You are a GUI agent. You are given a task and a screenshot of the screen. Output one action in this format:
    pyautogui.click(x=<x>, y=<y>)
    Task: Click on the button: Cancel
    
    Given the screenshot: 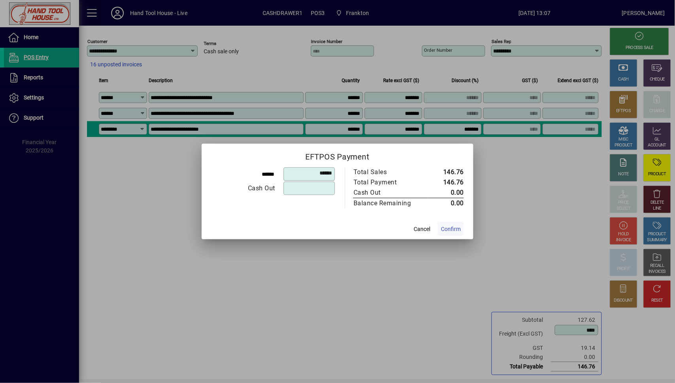 What is the action you would take?
    pyautogui.click(x=422, y=229)
    